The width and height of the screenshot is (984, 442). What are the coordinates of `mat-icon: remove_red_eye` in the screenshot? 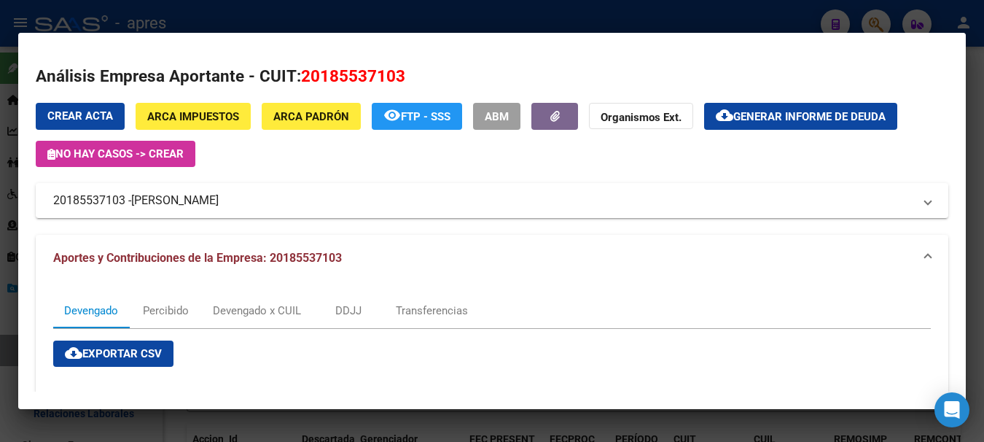 It's located at (392, 115).